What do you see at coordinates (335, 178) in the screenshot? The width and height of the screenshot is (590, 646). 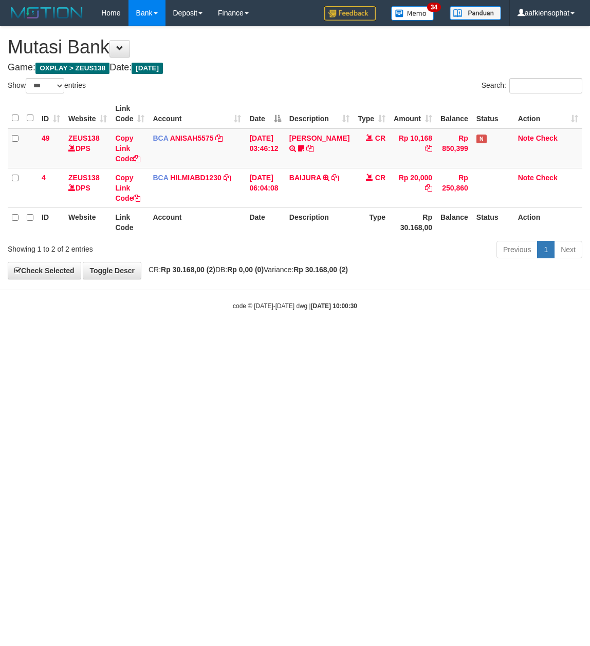 I see `a: Copy BAIJURA to clipboard` at bounding box center [335, 178].